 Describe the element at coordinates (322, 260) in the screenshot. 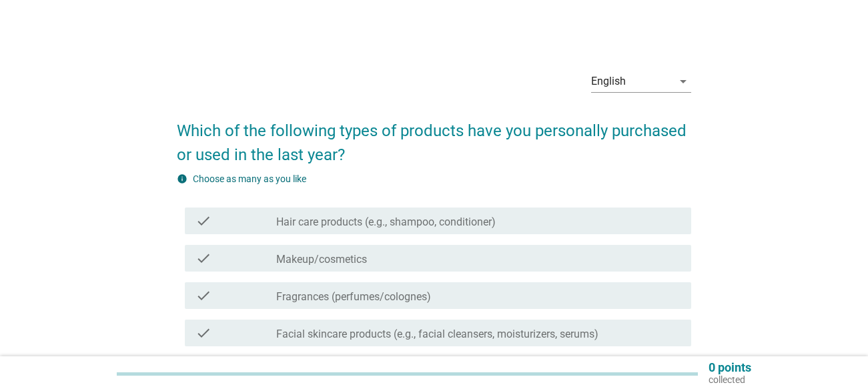

I see `label: Makeup/cosmetics` at that location.